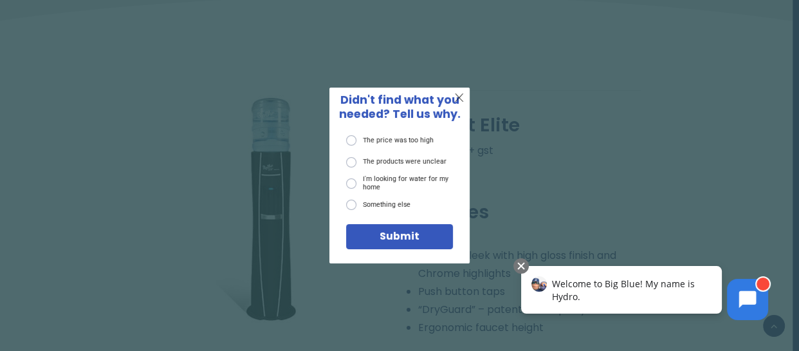 The width and height of the screenshot is (799, 351). Describe the element at coordinates (32, 28) in the screenshot. I see `img: Avatar` at that location.